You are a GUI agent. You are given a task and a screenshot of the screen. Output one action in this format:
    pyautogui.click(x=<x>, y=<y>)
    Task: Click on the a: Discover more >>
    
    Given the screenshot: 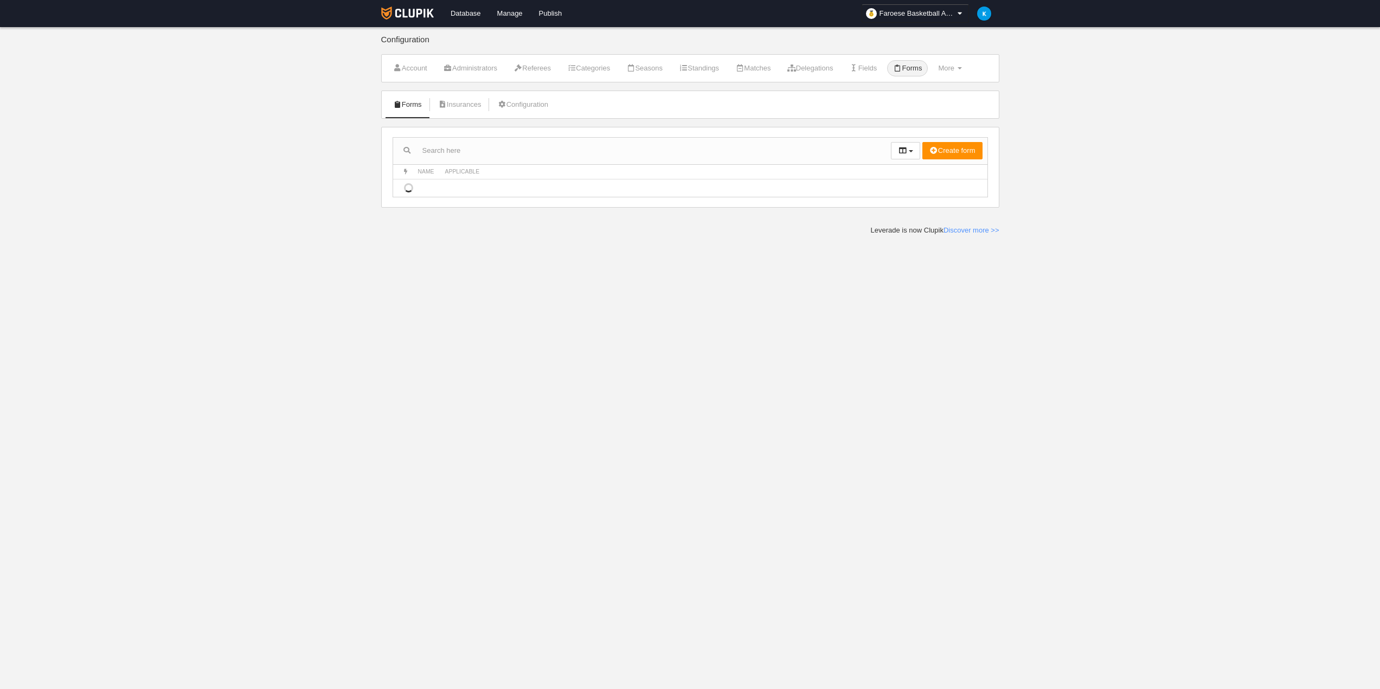 What is the action you would take?
    pyautogui.click(x=971, y=230)
    